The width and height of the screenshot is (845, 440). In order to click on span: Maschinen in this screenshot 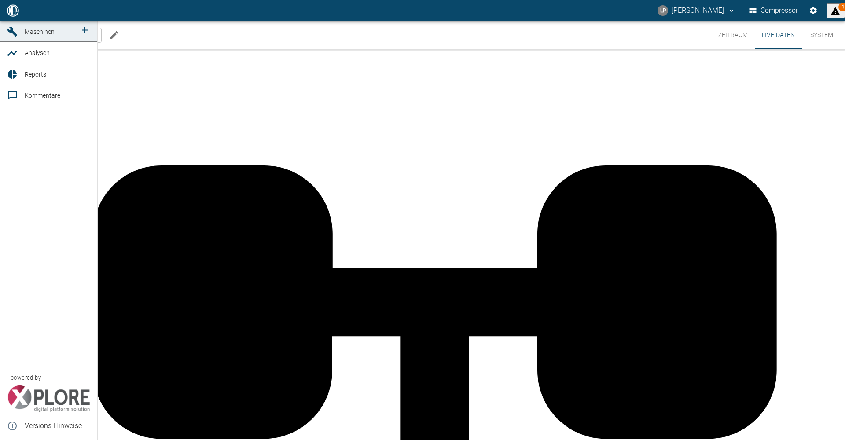, I will do `click(40, 32)`.